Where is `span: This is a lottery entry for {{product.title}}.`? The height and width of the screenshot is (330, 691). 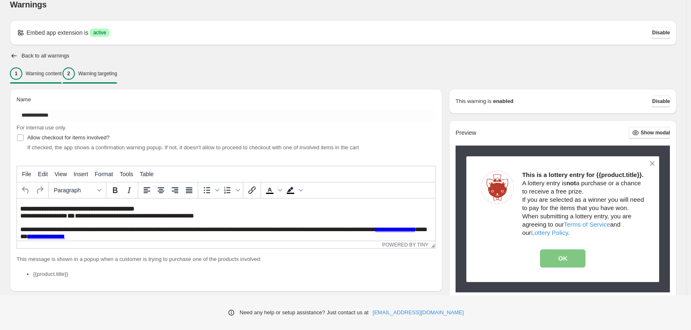 span: This is a lottery entry for {{product.title}}. is located at coordinates (583, 175).